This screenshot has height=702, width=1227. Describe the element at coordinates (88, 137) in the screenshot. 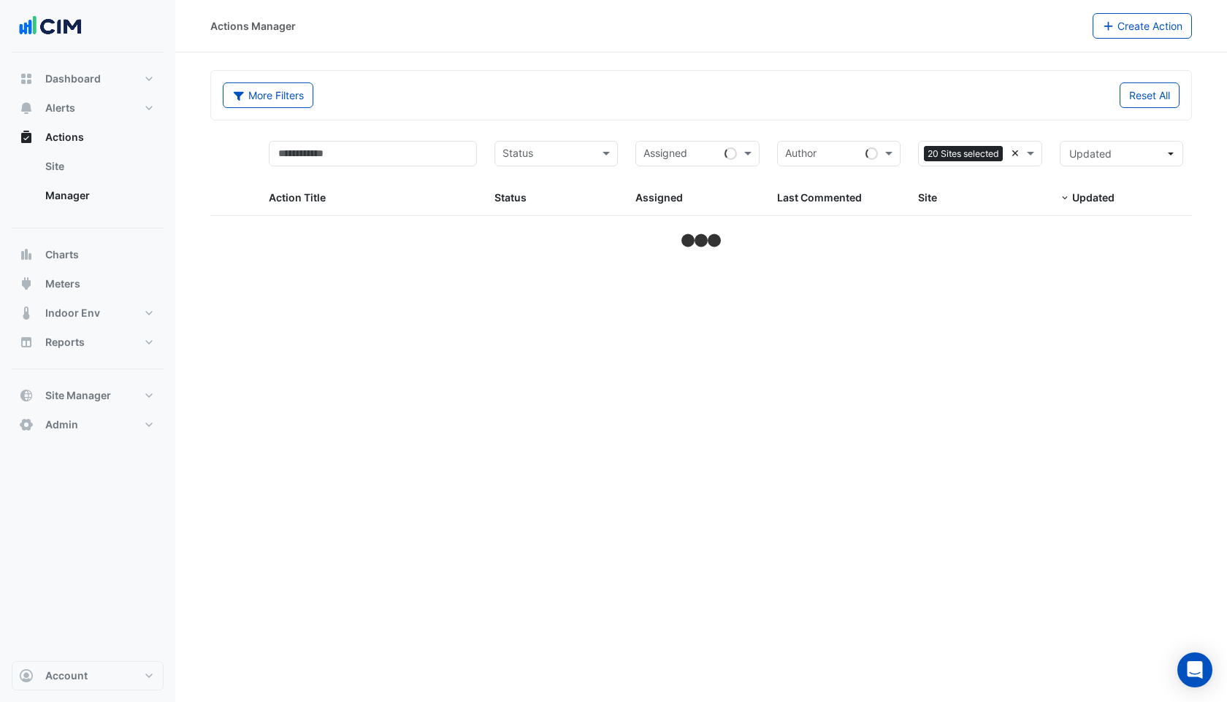

I see `button: Actions` at that location.